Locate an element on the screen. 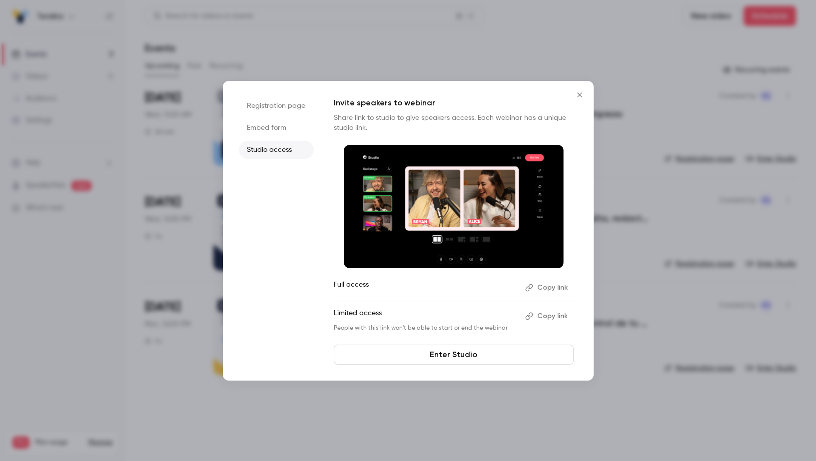  button: Close is located at coordinates (580, 95).